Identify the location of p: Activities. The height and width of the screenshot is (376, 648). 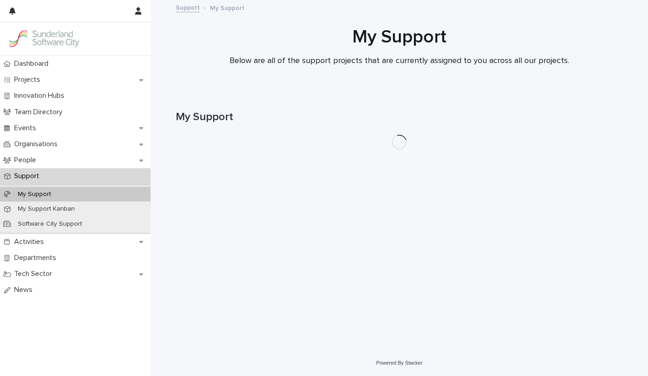
(31, 241).